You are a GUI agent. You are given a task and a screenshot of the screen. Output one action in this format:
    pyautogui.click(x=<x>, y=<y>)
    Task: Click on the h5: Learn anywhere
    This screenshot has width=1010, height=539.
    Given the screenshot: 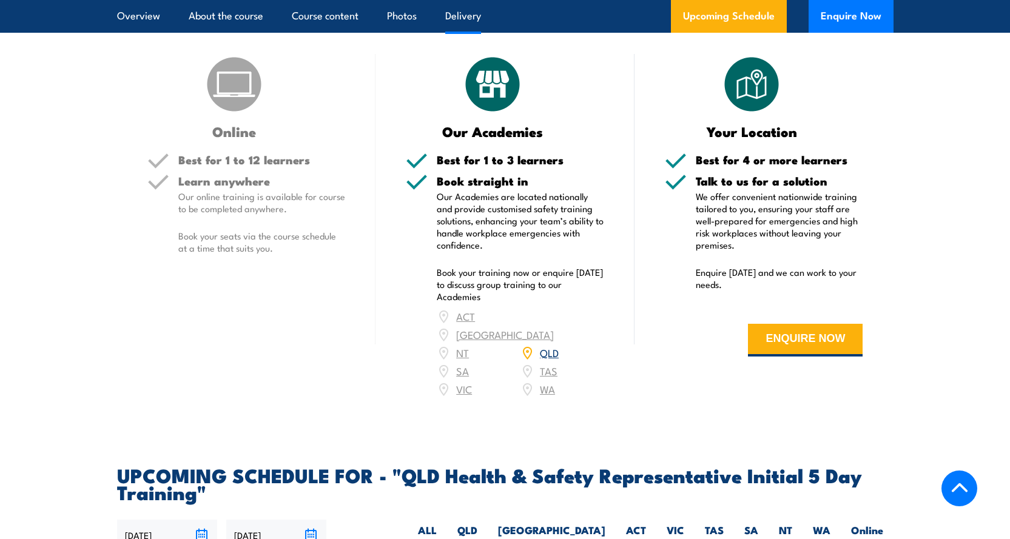 What is the action you would take?
    pyautogui.click(x=262, y=181)
    